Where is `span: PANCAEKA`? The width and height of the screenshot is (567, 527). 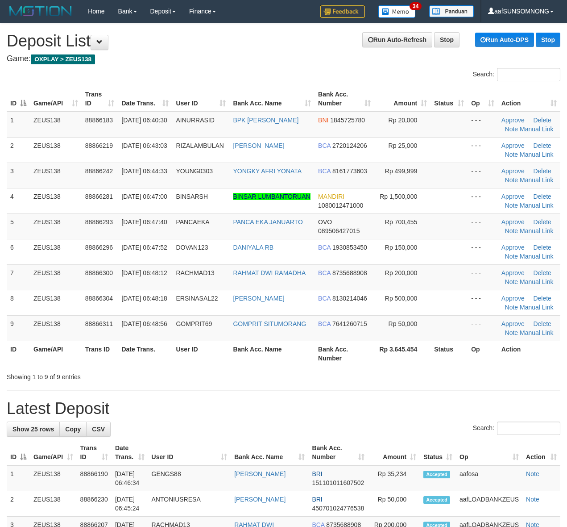 span: PANCAEKA is located at coordinates (192, 222).